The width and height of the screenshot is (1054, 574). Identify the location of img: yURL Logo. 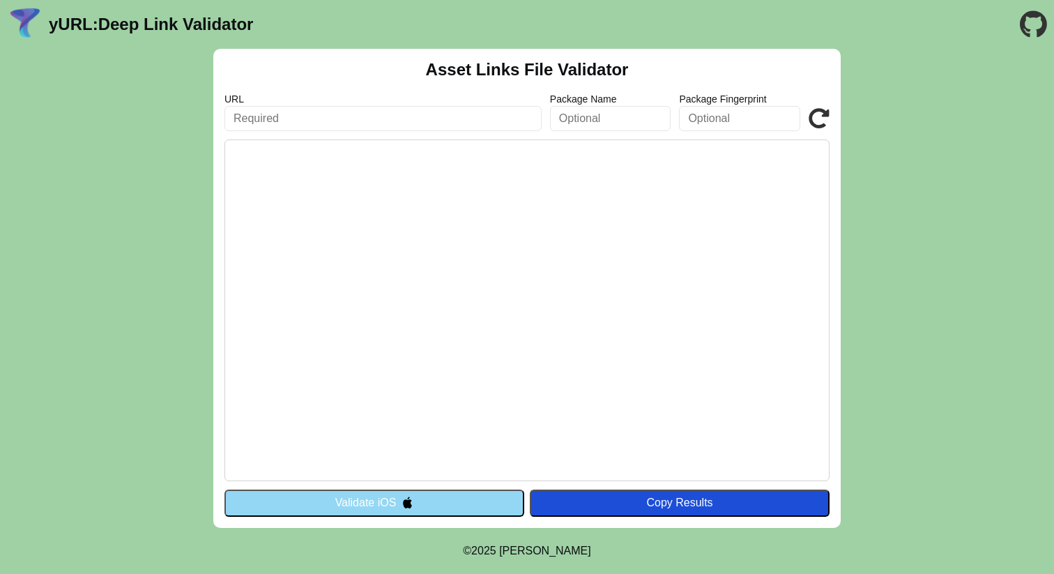
(25, 24).